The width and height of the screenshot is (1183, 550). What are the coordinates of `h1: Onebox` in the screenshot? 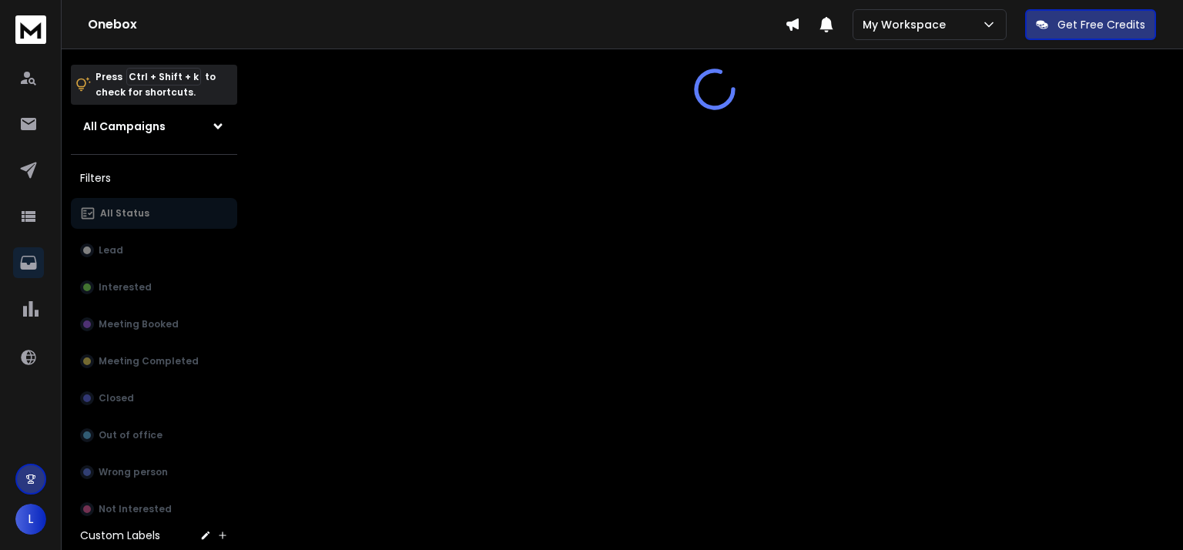 It's located at (436, 25).